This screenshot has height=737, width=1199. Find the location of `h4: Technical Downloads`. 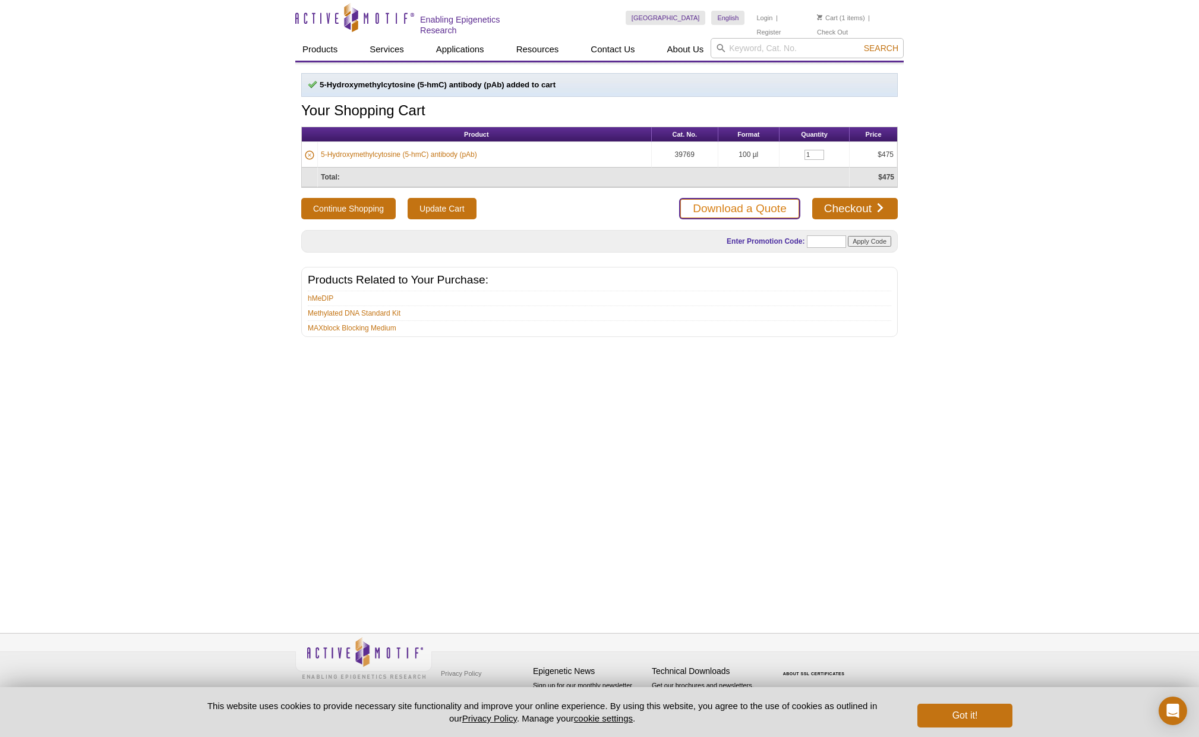

h4: Technical Downloads is located at coordinates (708, 671).